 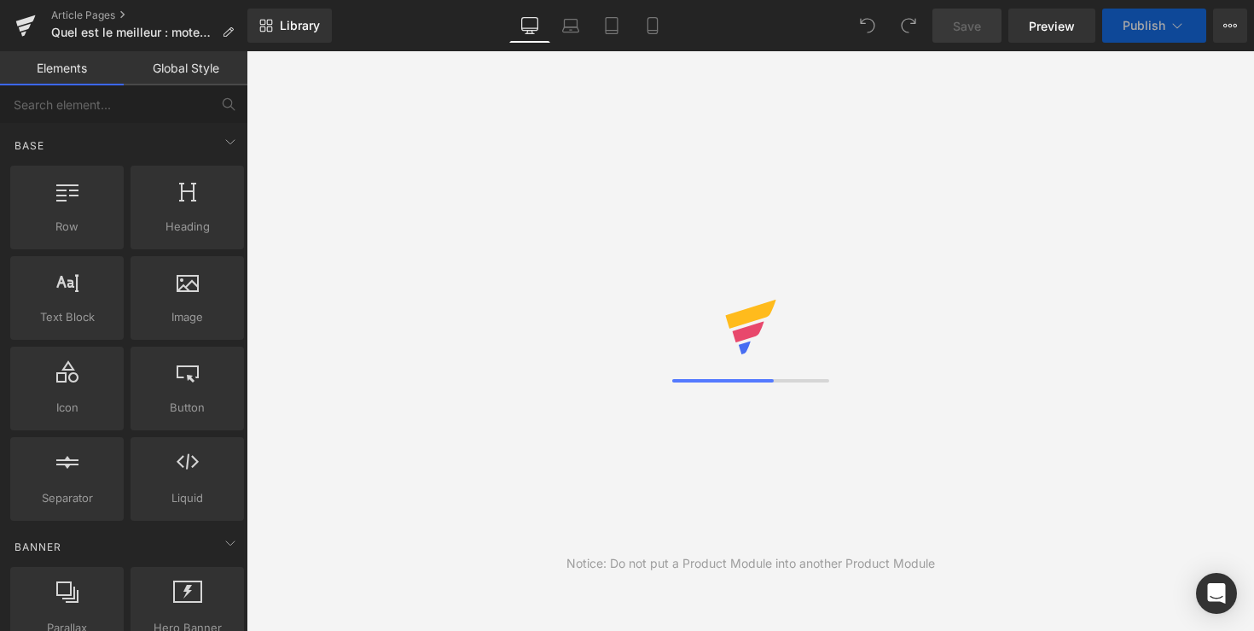 I want to click on span: Publish, so click(x=1144, y=26).